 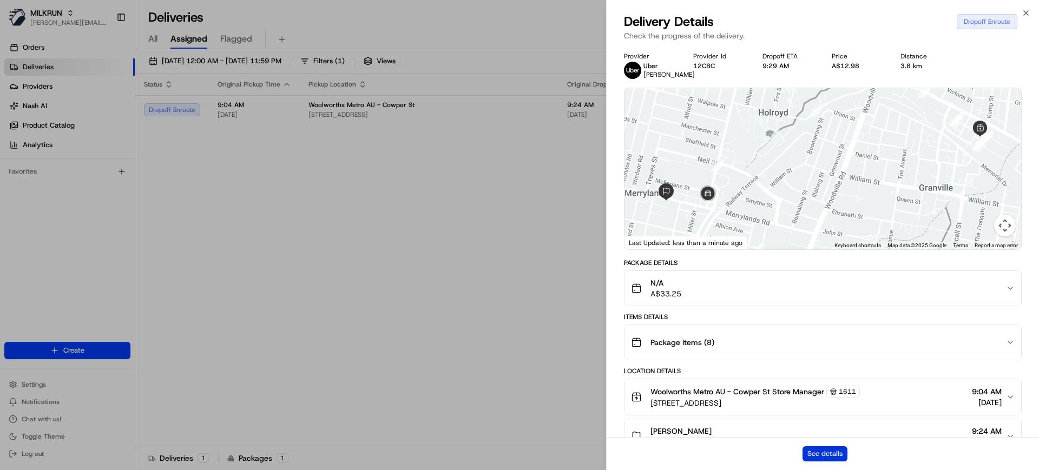 I want to click on div: Start new chat, so click(x=107, y=109).